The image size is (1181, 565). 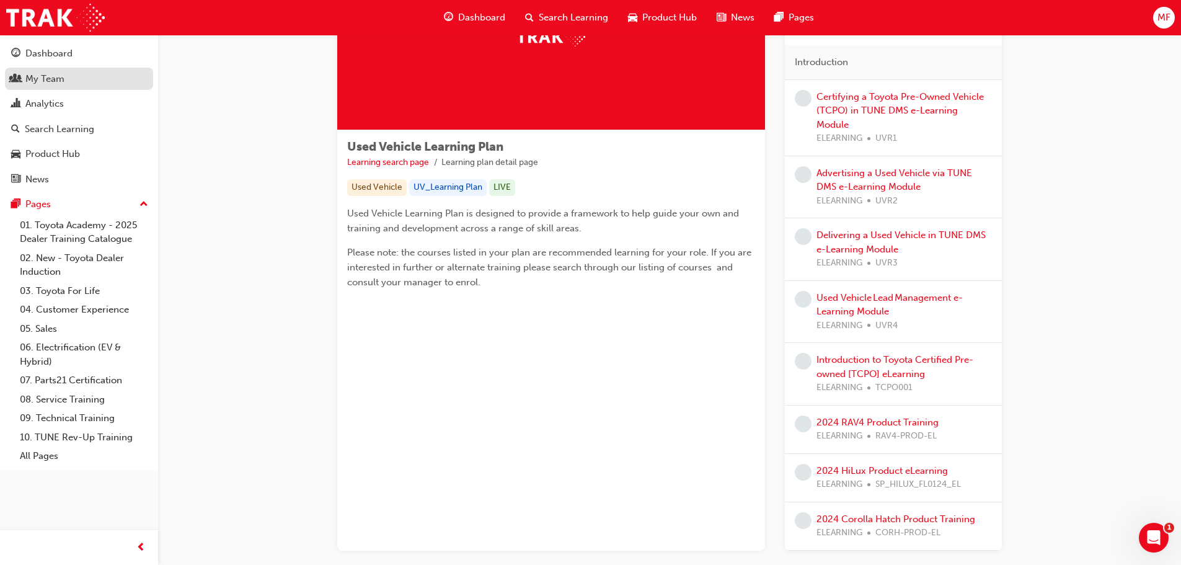 What do you see at coordinates (84, 329) in the screenshot?
I see `a: 05. Sales` at bounding box center [84, 329].